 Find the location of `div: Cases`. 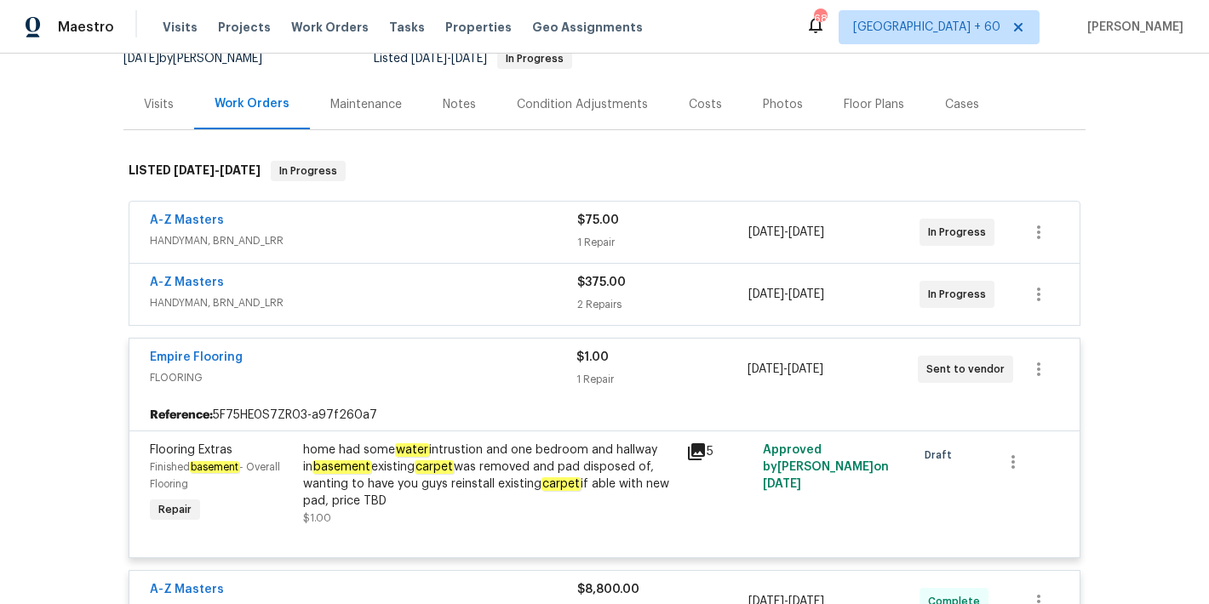

div: Cases is located at coordinates (962, 105).